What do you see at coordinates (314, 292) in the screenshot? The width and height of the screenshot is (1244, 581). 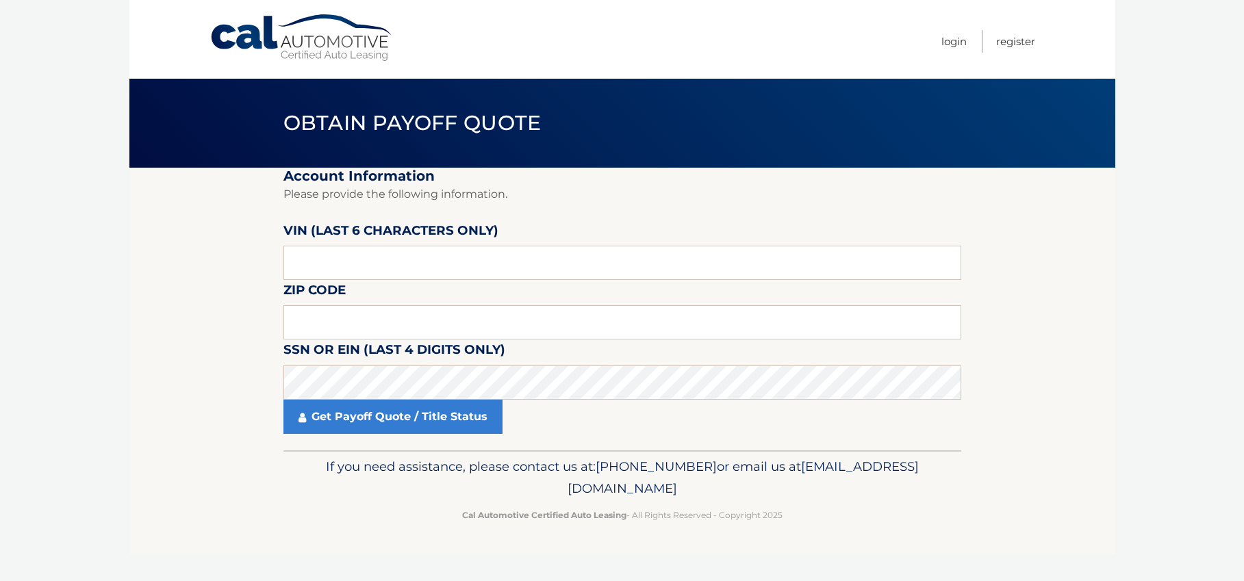 I see `label: Zip Code` at bounding box center [314, 292].